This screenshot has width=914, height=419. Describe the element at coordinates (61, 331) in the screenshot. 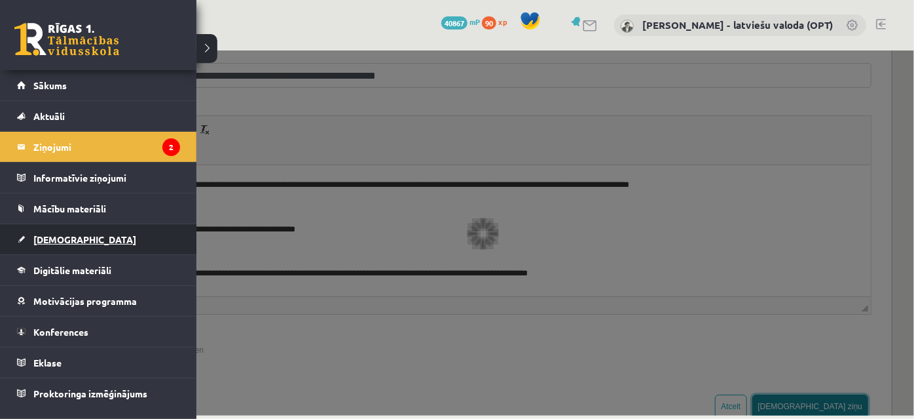

I see `span: Konferences` at that location.